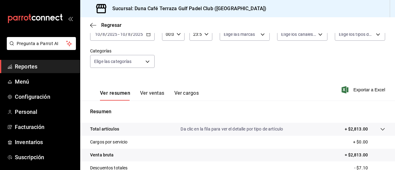 The image size is (395, 170). What do you see at coordinates (122, 51) in the screenshot?
I see `label: Categorías` at bounding box center [122, 51].